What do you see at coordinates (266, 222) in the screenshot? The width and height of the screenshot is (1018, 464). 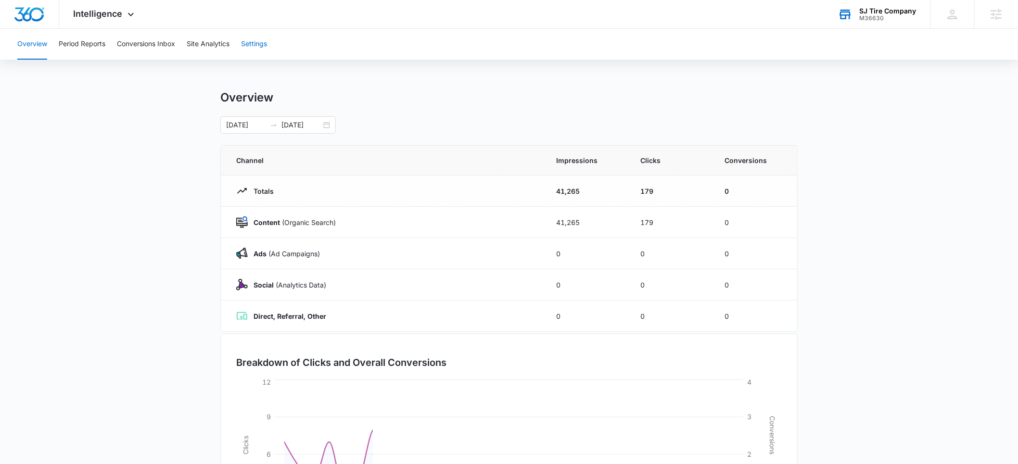 I see `strong: Content` at bounding box center [266, 222].